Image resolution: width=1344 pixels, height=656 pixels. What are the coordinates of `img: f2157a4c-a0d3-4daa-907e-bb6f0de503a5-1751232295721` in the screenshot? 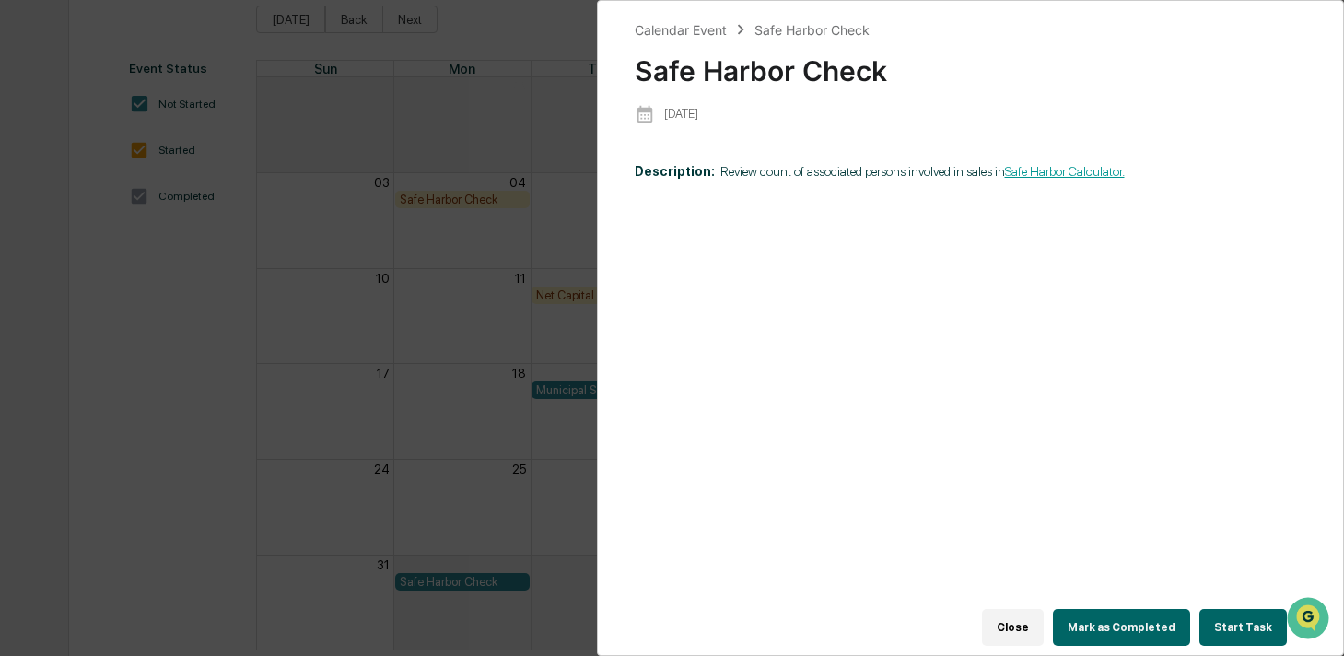 It's located at (23, 23).